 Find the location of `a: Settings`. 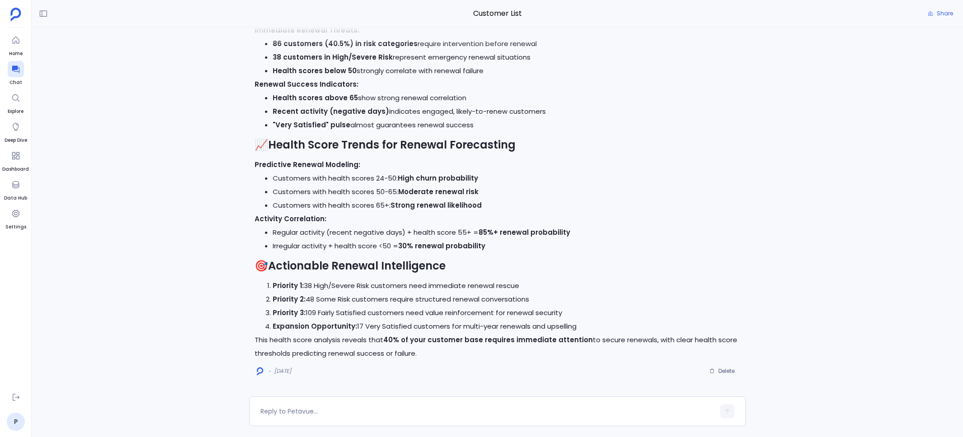

a: Settings is located at coordinates (16, 218).